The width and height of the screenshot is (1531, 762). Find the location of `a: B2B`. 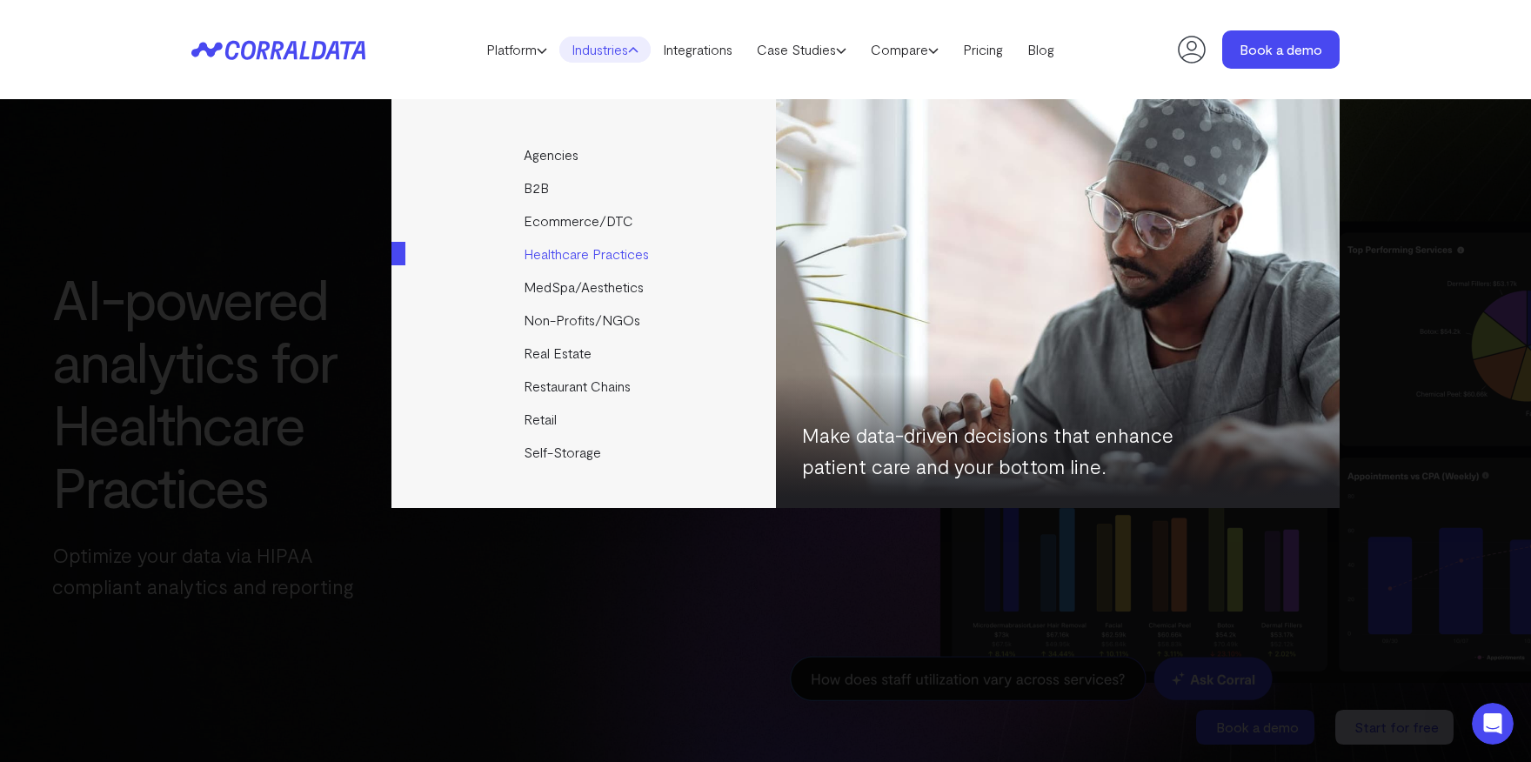

a: B2B is located at coordinates (585, 188).